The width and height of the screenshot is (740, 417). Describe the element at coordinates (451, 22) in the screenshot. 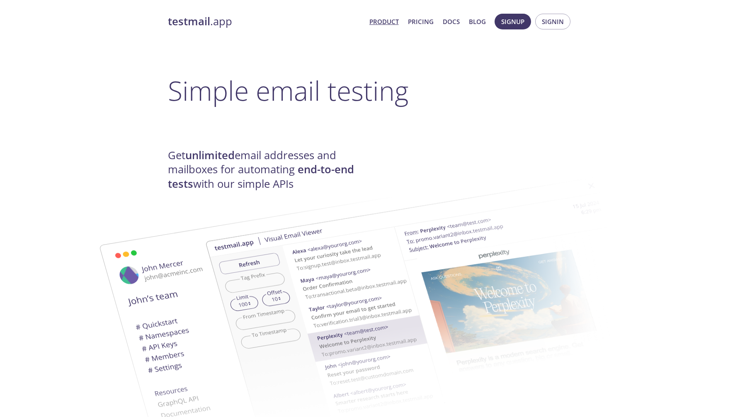

I see `a: Docs` at that location.